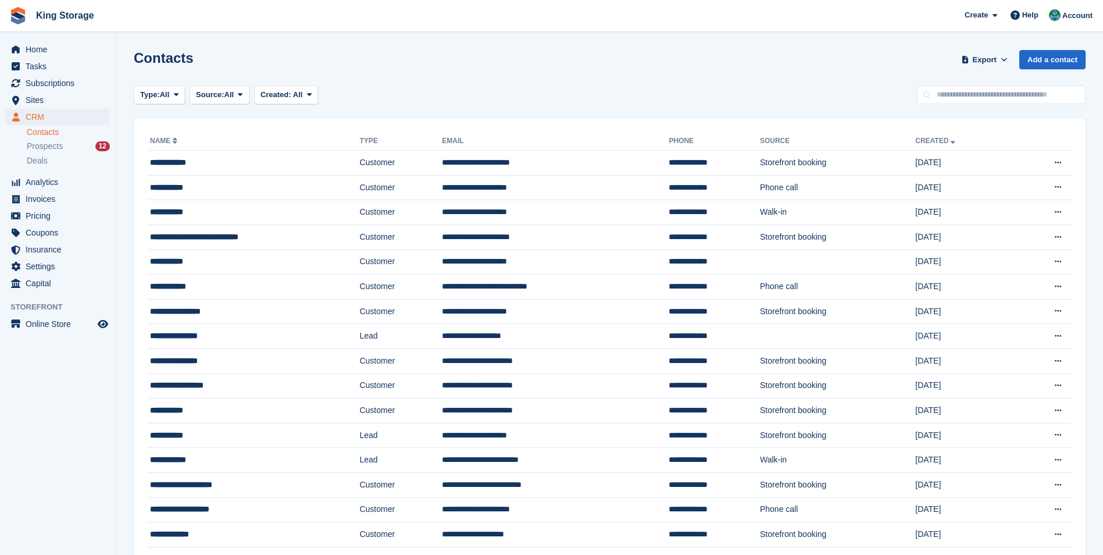  I want to click on span: Invoices, so click(60, 199).